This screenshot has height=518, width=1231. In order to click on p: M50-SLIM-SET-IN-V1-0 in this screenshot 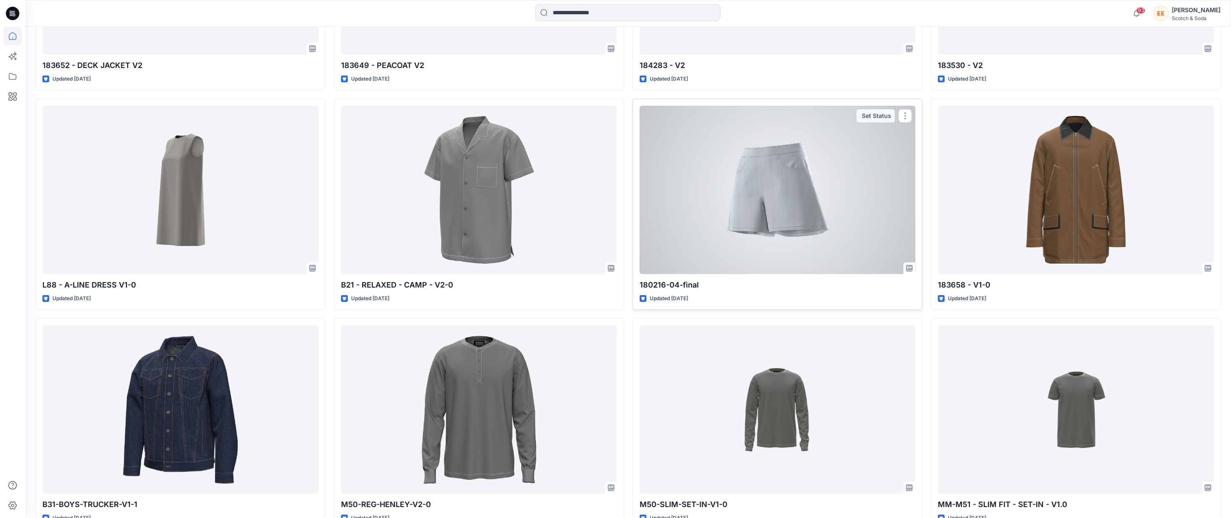, I will do `click(778, 505)`.